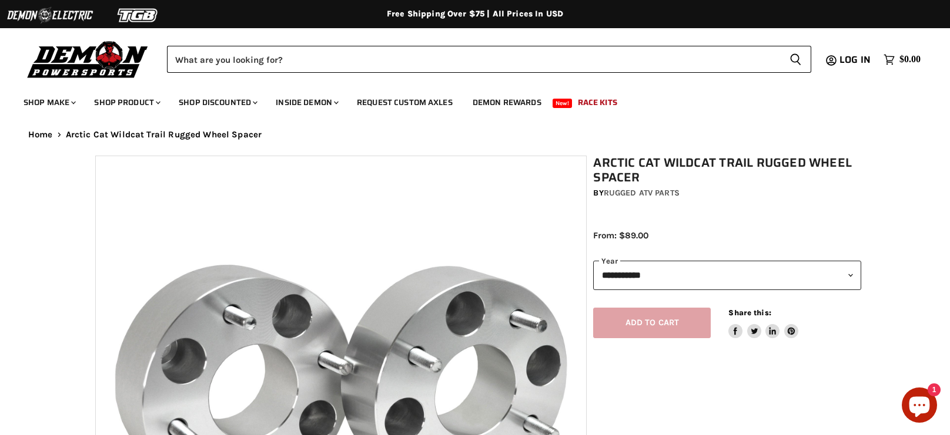  What do you see at coordinates (597, 102) in the screenshot?
I see `a: Race Kits` at bounding box center [597, 102].